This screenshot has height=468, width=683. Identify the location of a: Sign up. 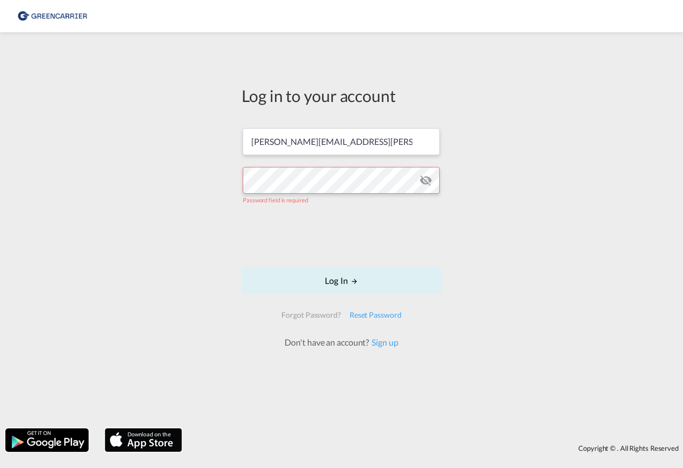
(383, 342).